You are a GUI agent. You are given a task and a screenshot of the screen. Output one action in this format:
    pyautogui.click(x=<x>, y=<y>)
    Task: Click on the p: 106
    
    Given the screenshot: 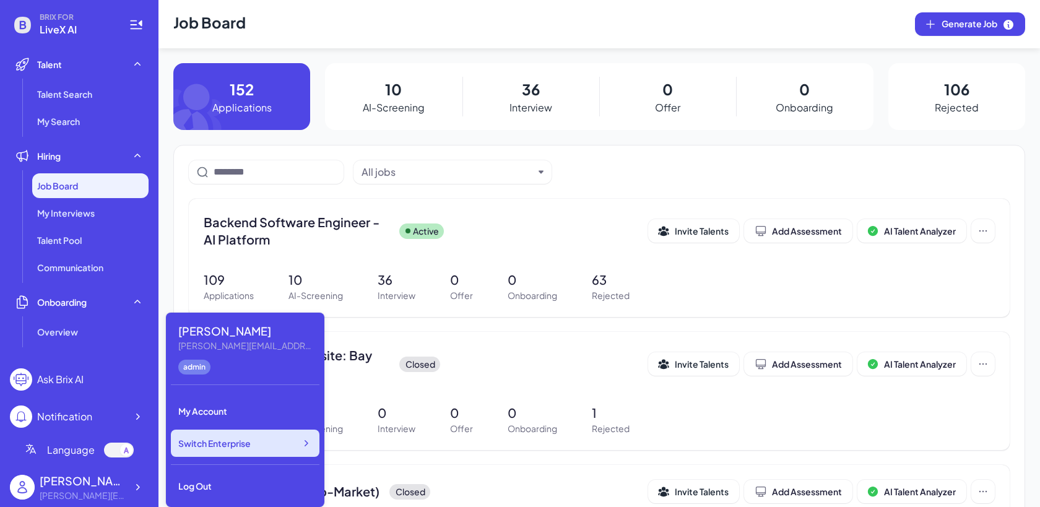 What is the action you would take?
    pyautogui.click(x=957, y=89)
    